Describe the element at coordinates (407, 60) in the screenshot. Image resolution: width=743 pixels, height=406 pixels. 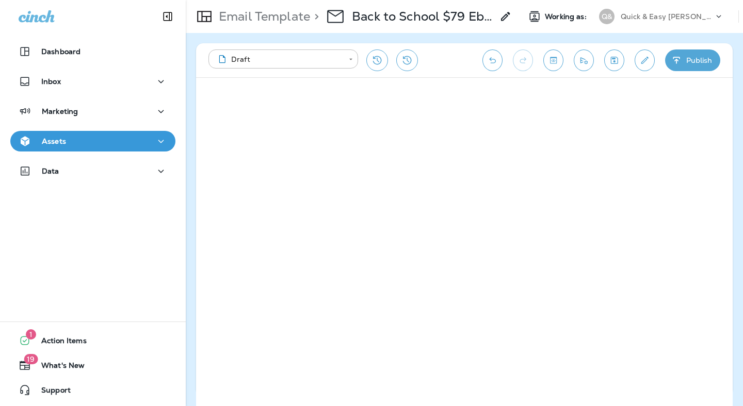
I see `button: View Changelog` at that location.